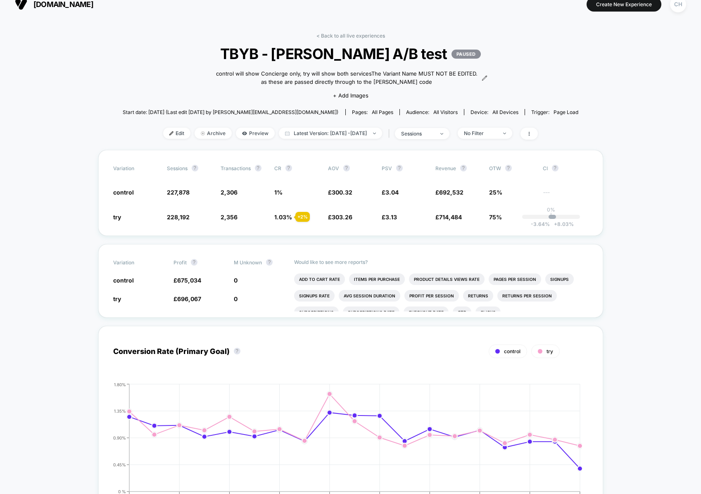 This screenshot has height=494, width=701. Describe the element at coordinates (229, 217) in the screenshot. I see `span: 2,356` at that location.